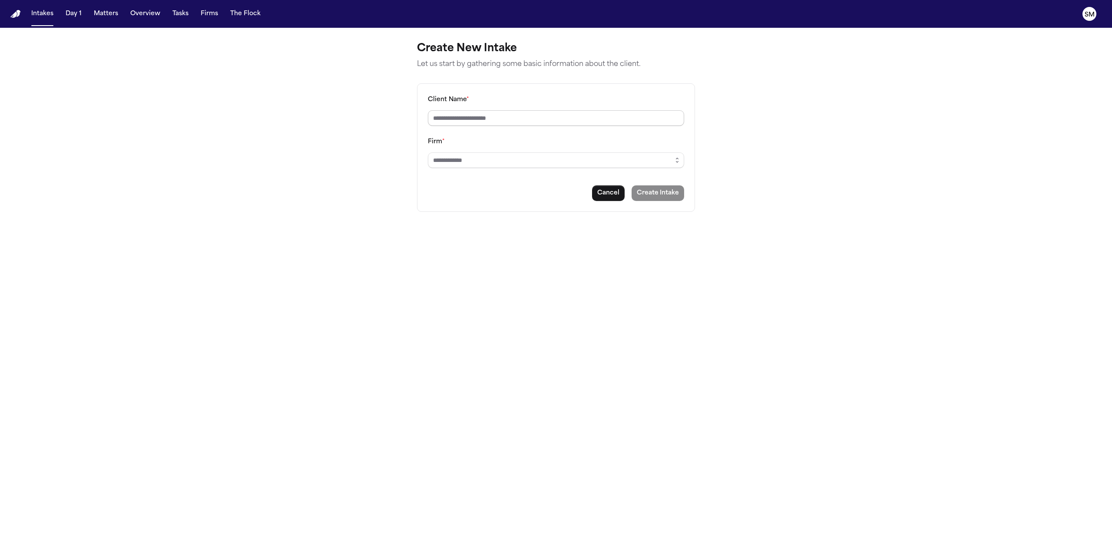  Describe the element at coordinates (145, 14) in the screenshot. I see `a: Overview` at that location.